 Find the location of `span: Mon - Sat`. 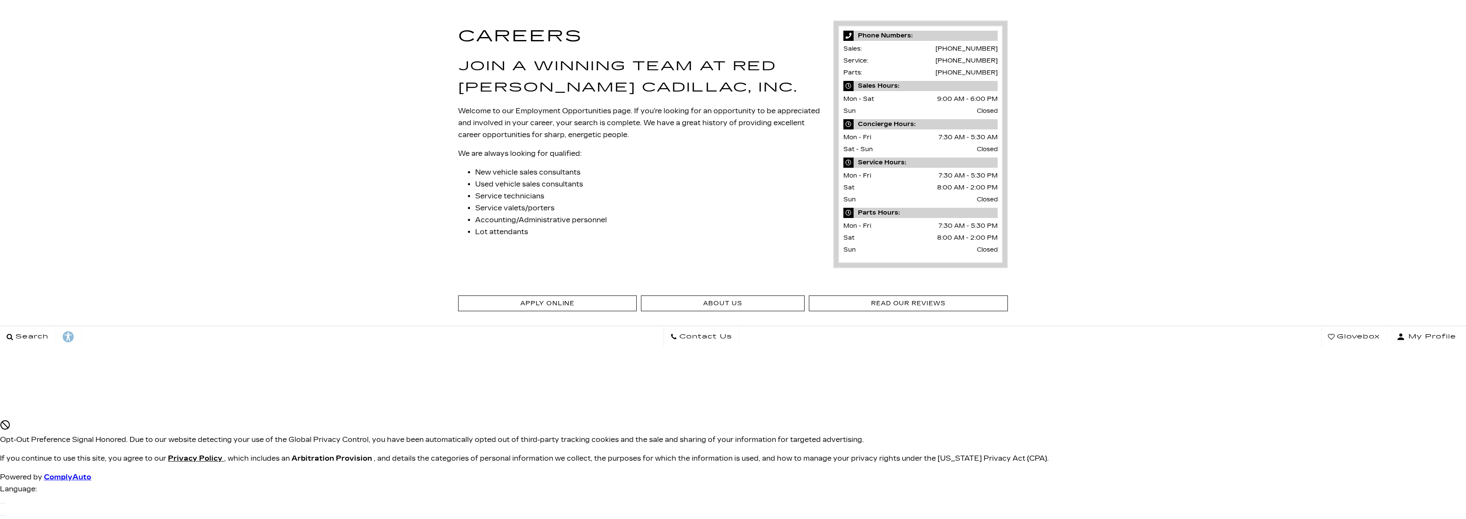

span: Mon - Sat is located at coordinates (859, 99).